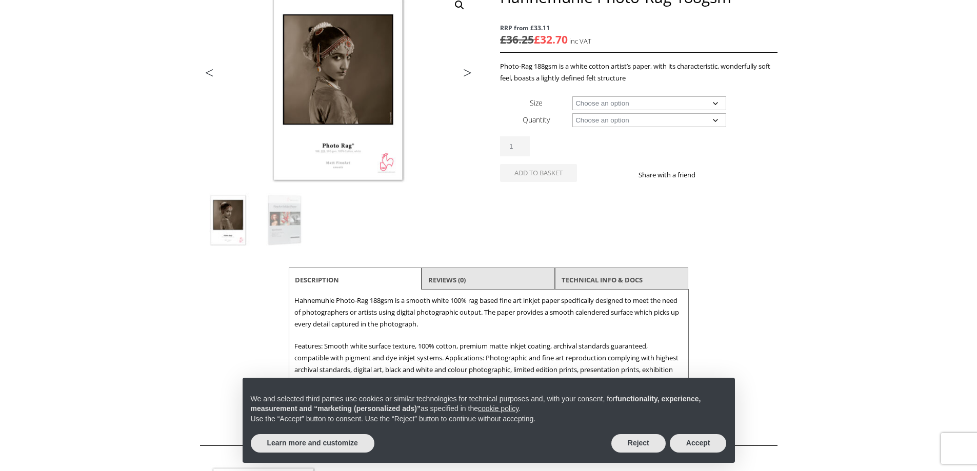 Image resolution: width=977 pixels, height=471 pixels. What do you see at coordinates (712, 175) in the screenshot?
I see `img: facebook sharing button` at bounding box center [712, 175].